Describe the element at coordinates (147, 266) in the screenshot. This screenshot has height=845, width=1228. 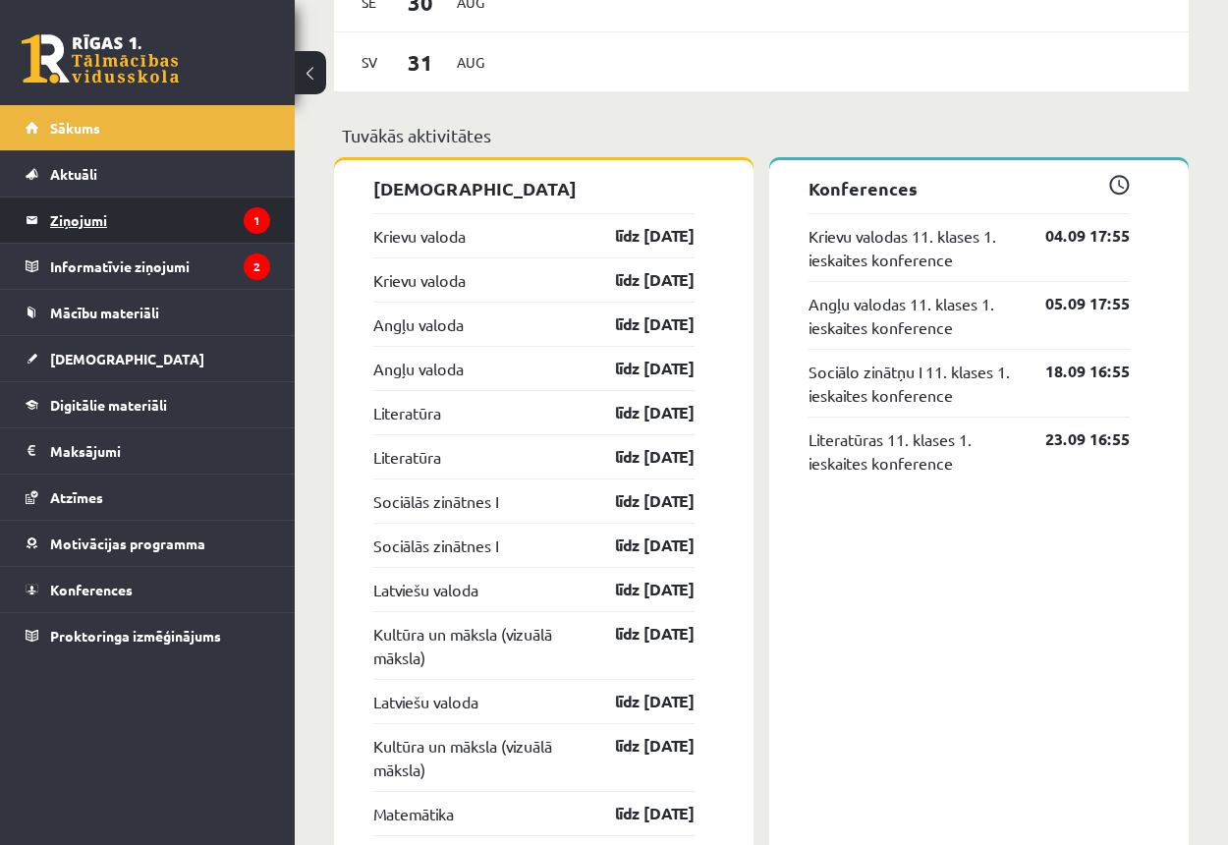
I see `a: Informatīvie ziņojumi2` at that location.